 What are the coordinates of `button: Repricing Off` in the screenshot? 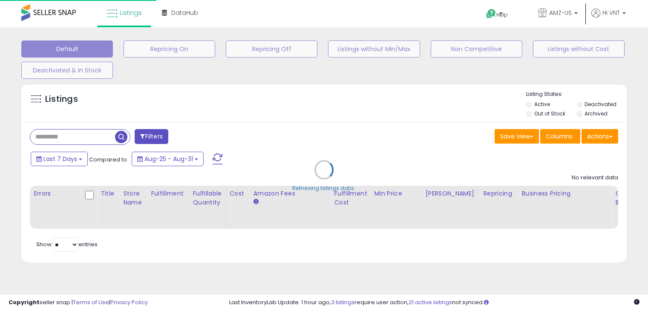 It's located at (271, 49).